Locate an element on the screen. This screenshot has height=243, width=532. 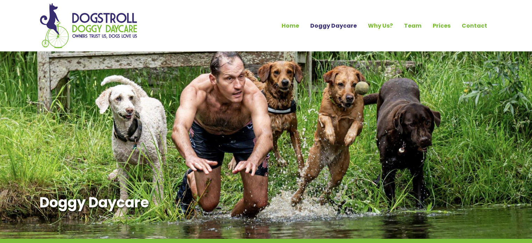
a: Home is located at coordinates (290, 26).